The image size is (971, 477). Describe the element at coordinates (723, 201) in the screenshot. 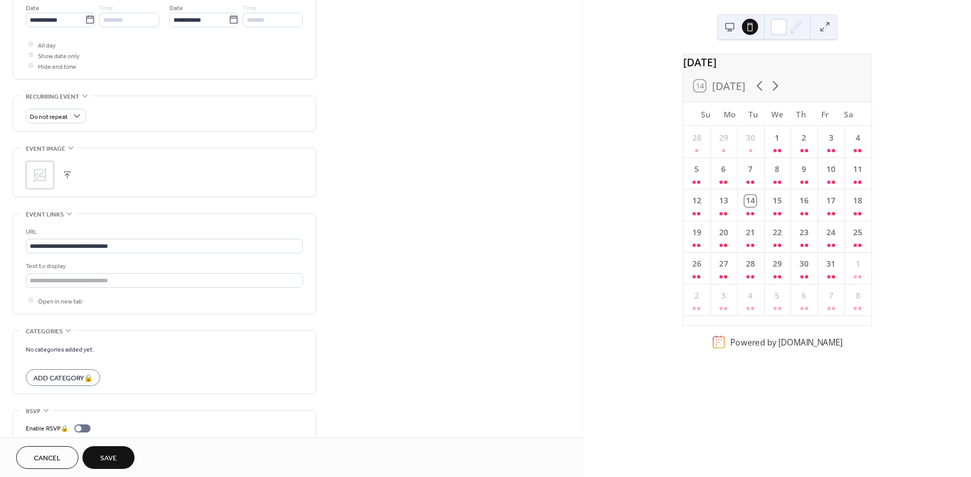

I see `div: 13` at that location.